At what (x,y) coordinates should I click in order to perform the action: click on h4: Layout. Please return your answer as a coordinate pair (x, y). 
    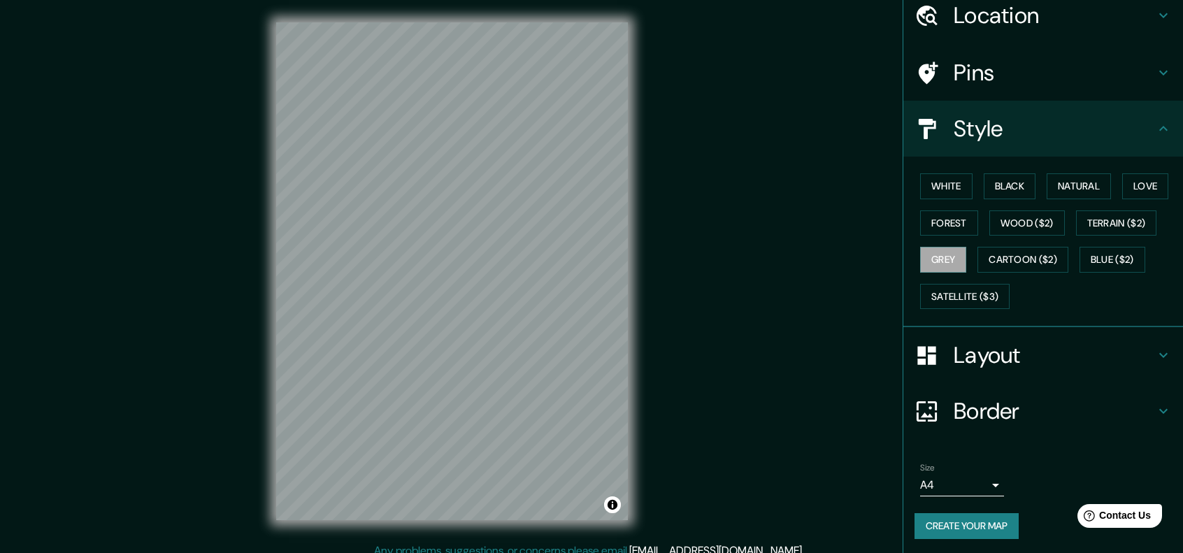
    Looking at the image, I should click on (1055, 355).